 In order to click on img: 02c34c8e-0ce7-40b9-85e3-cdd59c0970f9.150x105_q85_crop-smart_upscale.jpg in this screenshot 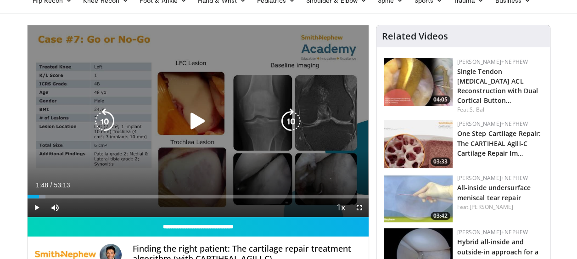, I will do `click(418, 198)`.